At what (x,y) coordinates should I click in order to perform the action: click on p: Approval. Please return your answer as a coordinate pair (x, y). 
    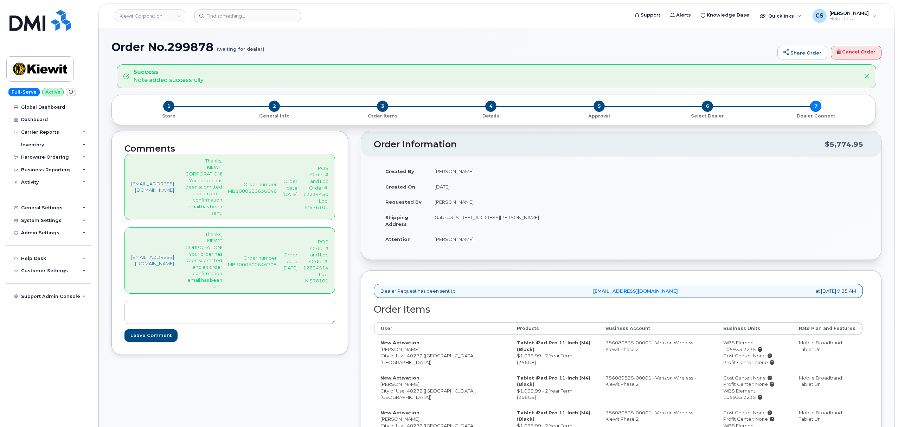
    Looking at the image, I should click on (599, 116).